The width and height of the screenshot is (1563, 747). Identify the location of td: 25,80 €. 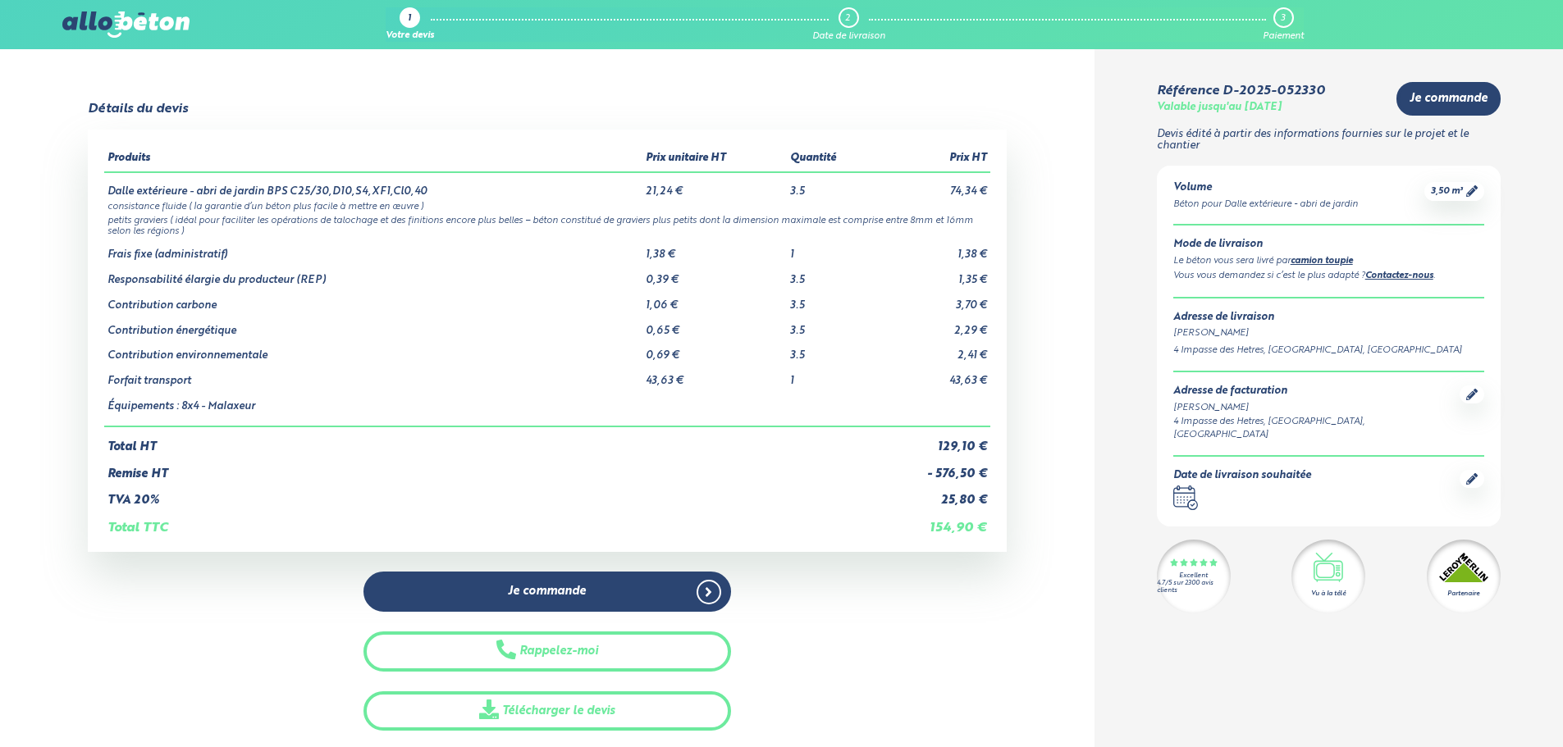
(934, 494).